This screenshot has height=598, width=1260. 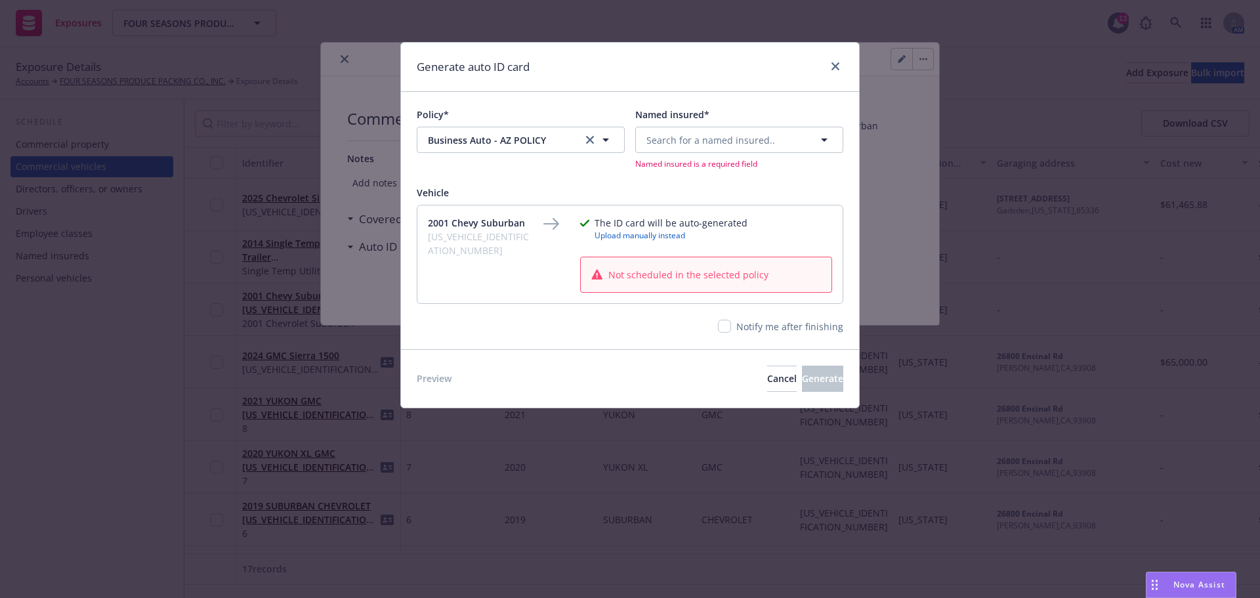 What do you see at coordinates (822, 379) in the screenshot?
I see `button: Generate` at bounding box center [822, 379].